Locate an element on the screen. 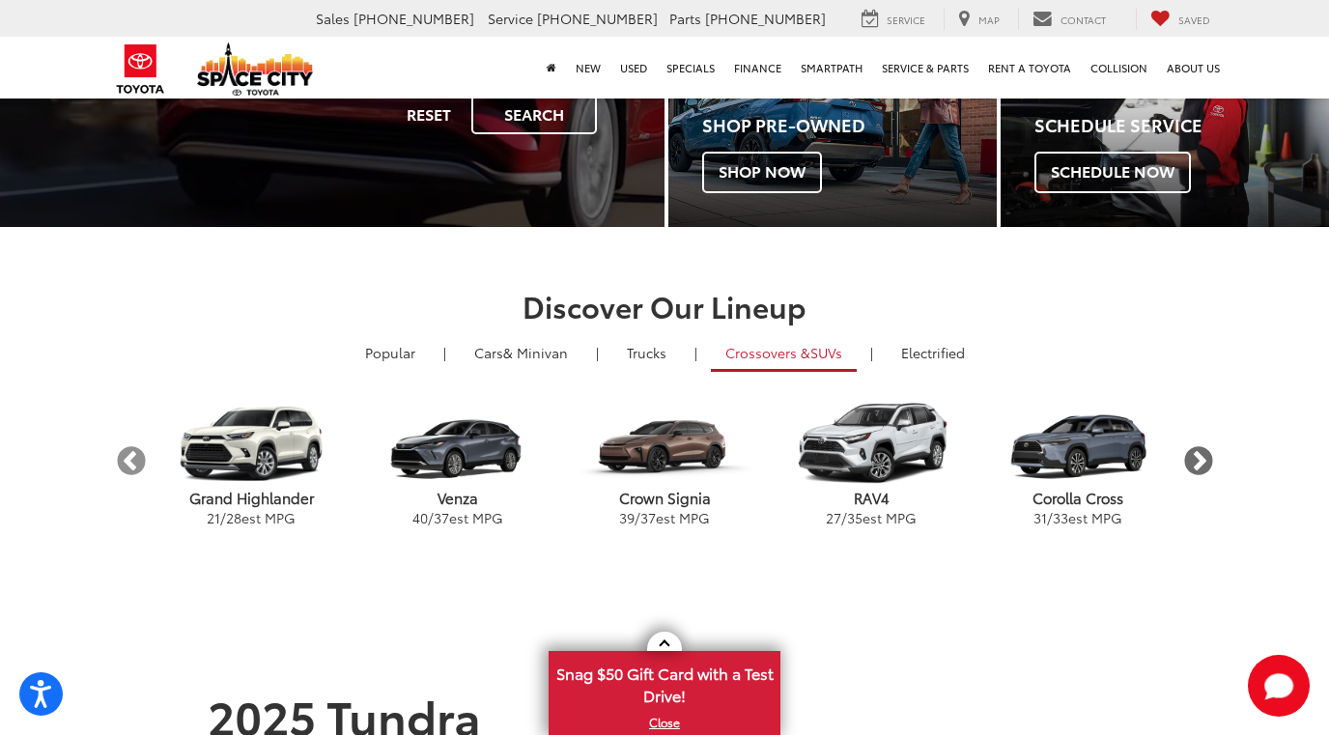  a: About Us is located at coordinates (1193, 68).